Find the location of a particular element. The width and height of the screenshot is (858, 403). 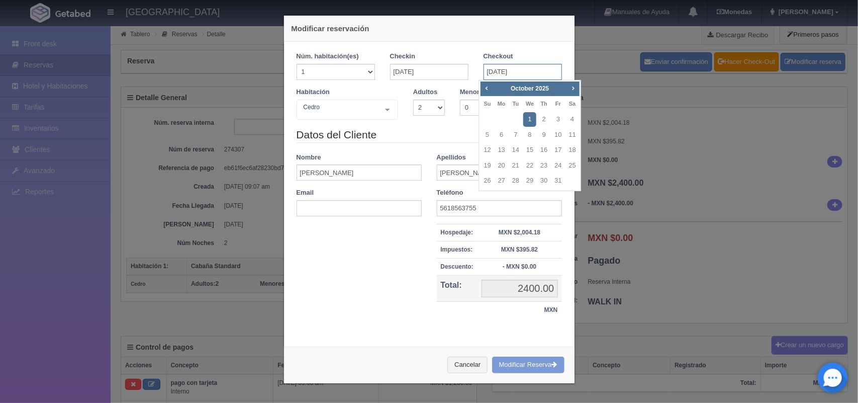

a: 25 is located at coordinates (573, 165).